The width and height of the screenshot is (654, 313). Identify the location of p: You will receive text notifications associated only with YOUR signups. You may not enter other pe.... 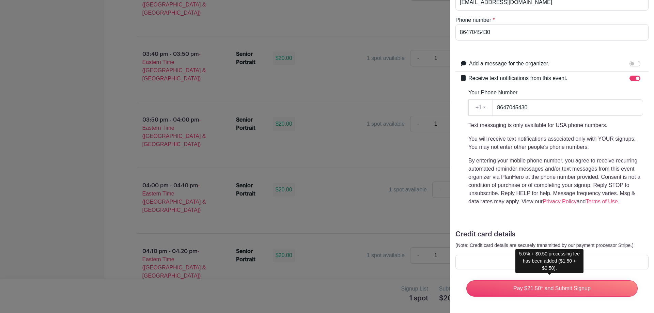
(556, 143).